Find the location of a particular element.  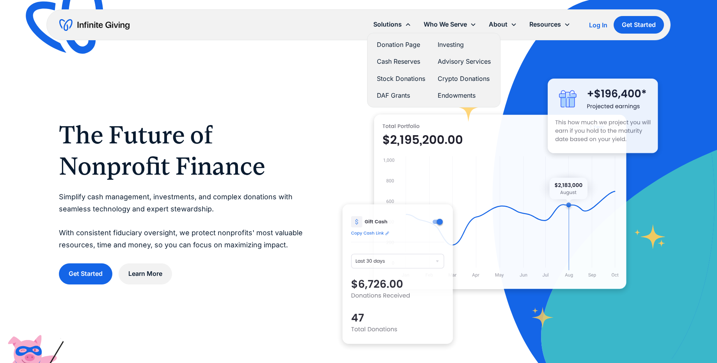

a: Investing is located at coordinates (464, 44).